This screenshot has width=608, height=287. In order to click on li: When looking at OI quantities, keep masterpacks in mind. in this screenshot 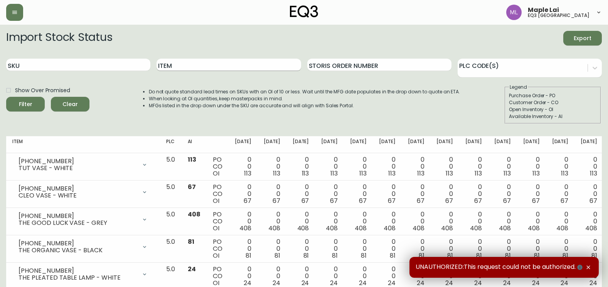, I will do `click(305, 99)`.